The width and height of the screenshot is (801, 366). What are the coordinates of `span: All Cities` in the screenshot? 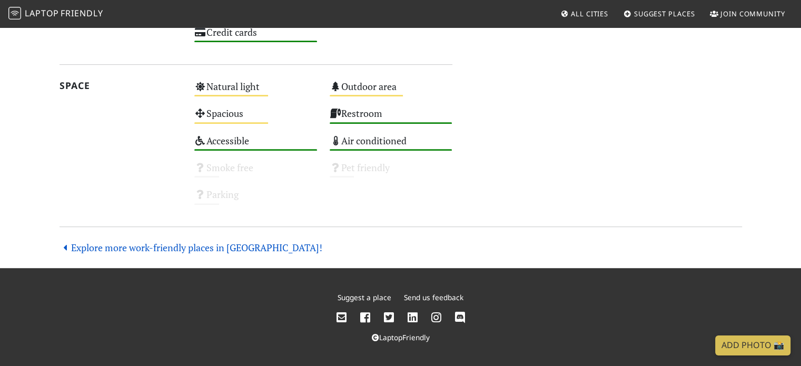 It's located at (589, 14).